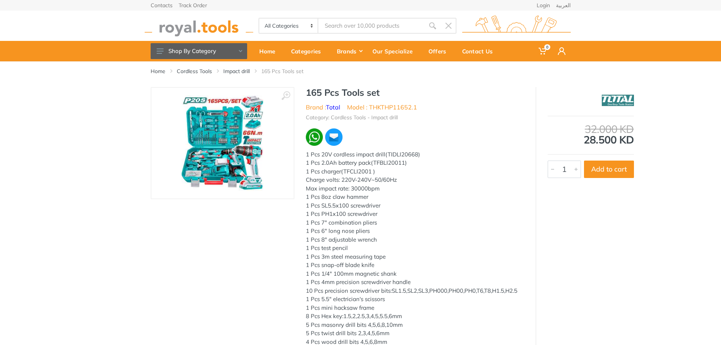 The image size is (721, 345). Describe the element at coordinates (591, 134) in the screenshot. I see `div: 28.500 KD` at that location.